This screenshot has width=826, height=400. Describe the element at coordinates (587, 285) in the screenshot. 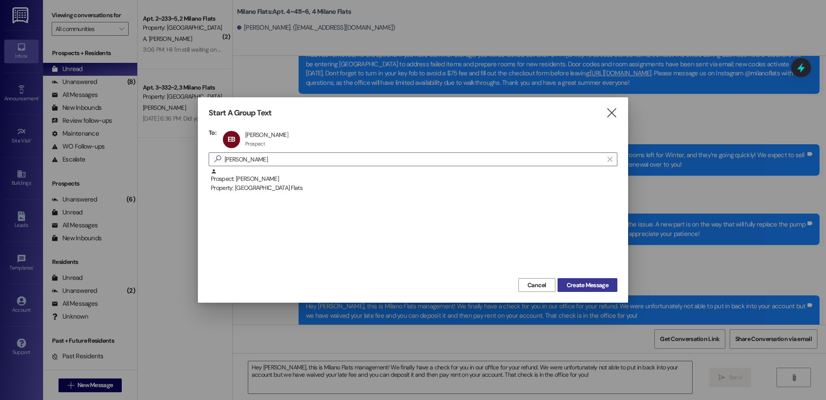

I see `button: Create Message` at that location.